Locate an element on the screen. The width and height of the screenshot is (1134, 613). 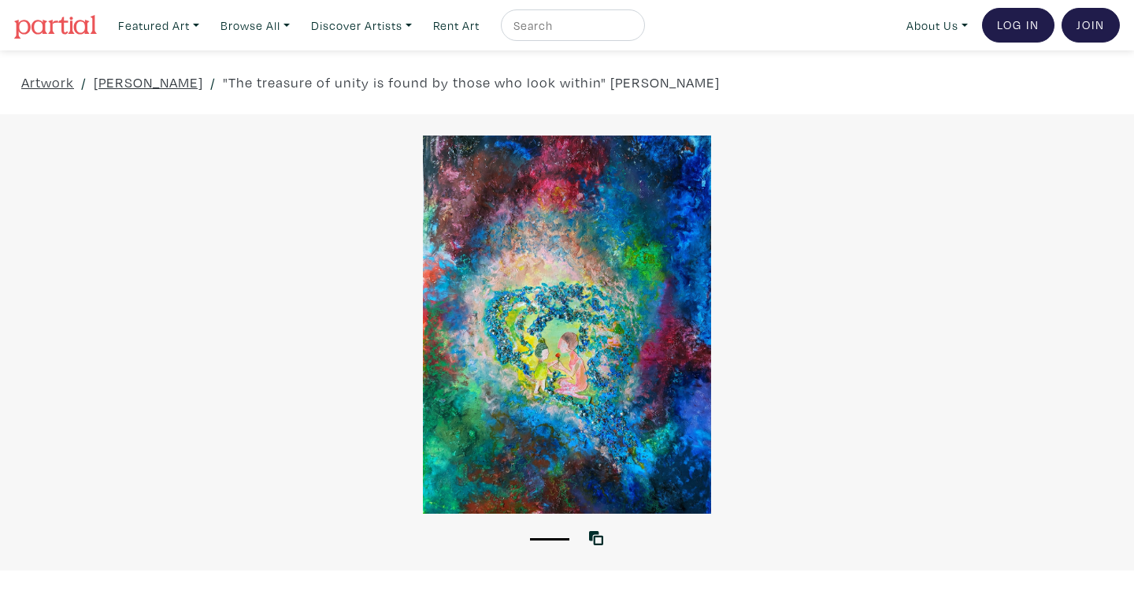
a: About Us is located at coordinates (937, 25).